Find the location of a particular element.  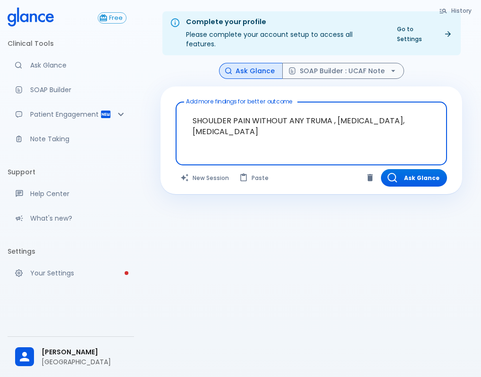

p: Ask Glance is located at coordinates (78, 65).